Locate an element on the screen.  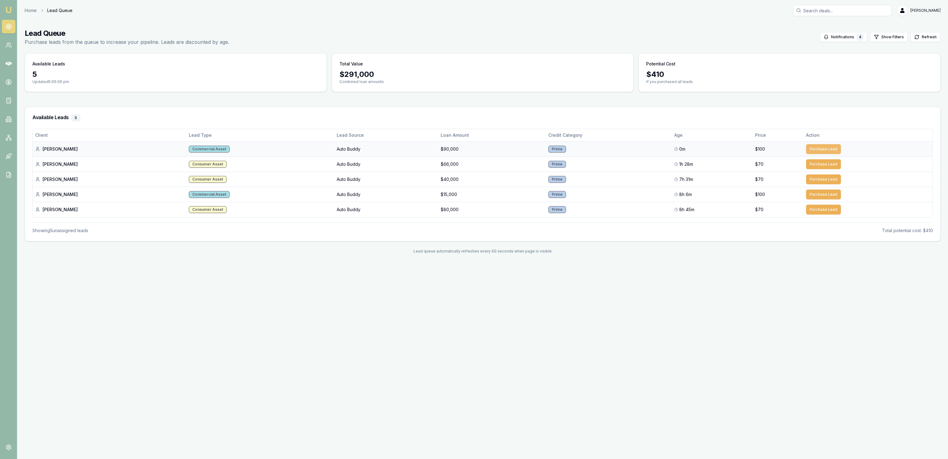
th: Loan Amount is located at coordinates (492, 135).